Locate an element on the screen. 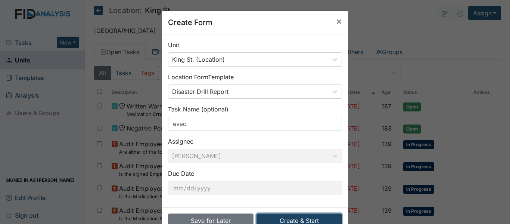  h5: Create Form is located at coordinates (190, 22).